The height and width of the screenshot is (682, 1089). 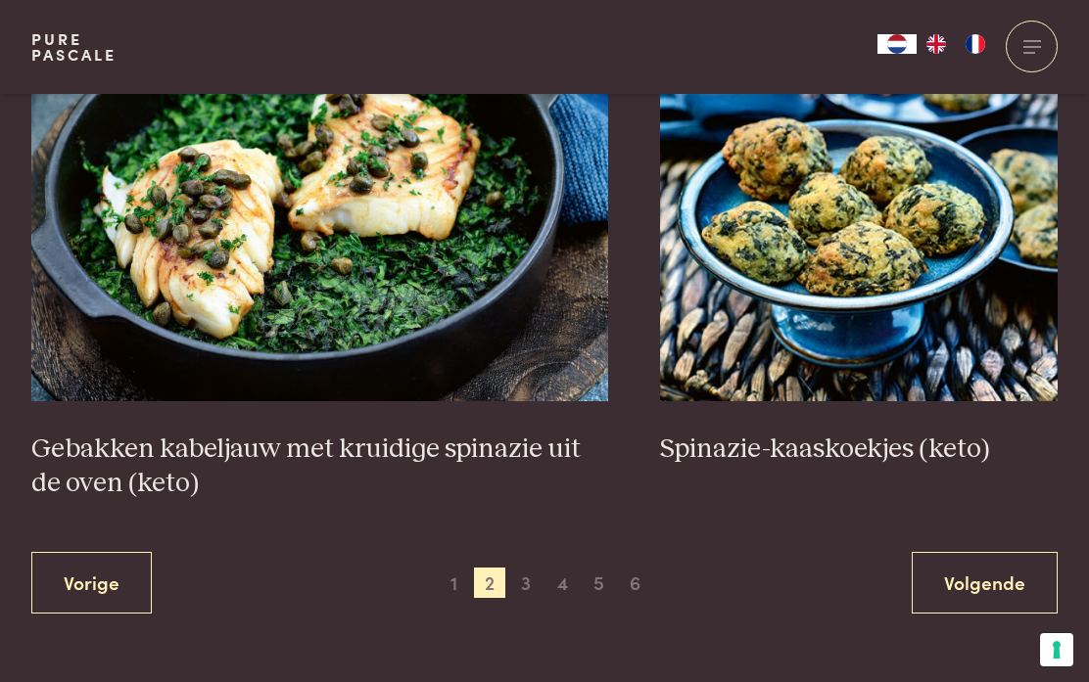 I want to click on span: 6, so click(x=635, y=583).